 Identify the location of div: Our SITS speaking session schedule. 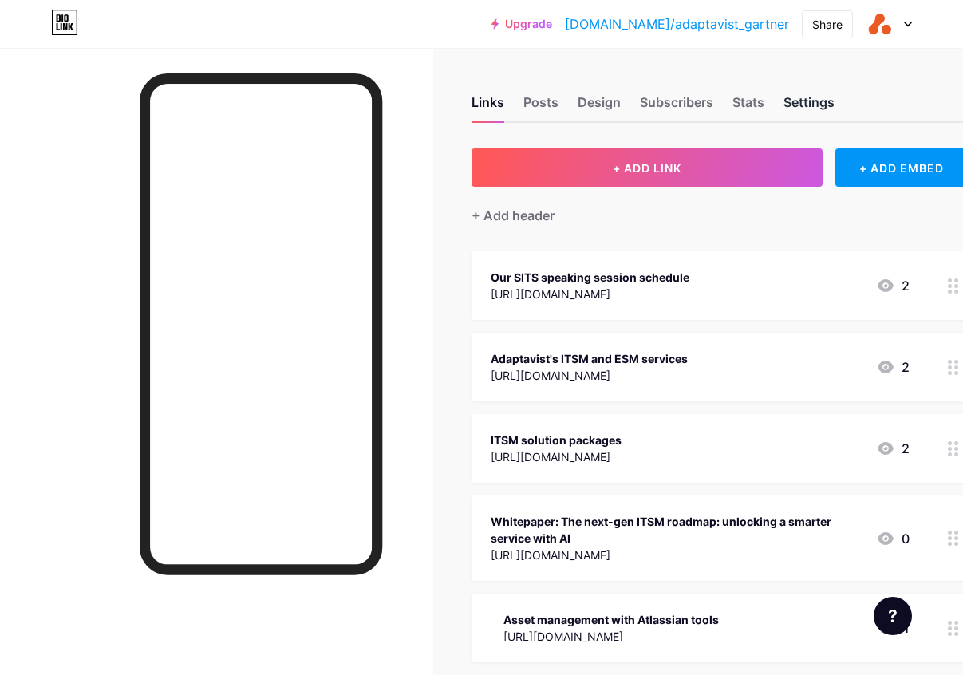
(589, 277).